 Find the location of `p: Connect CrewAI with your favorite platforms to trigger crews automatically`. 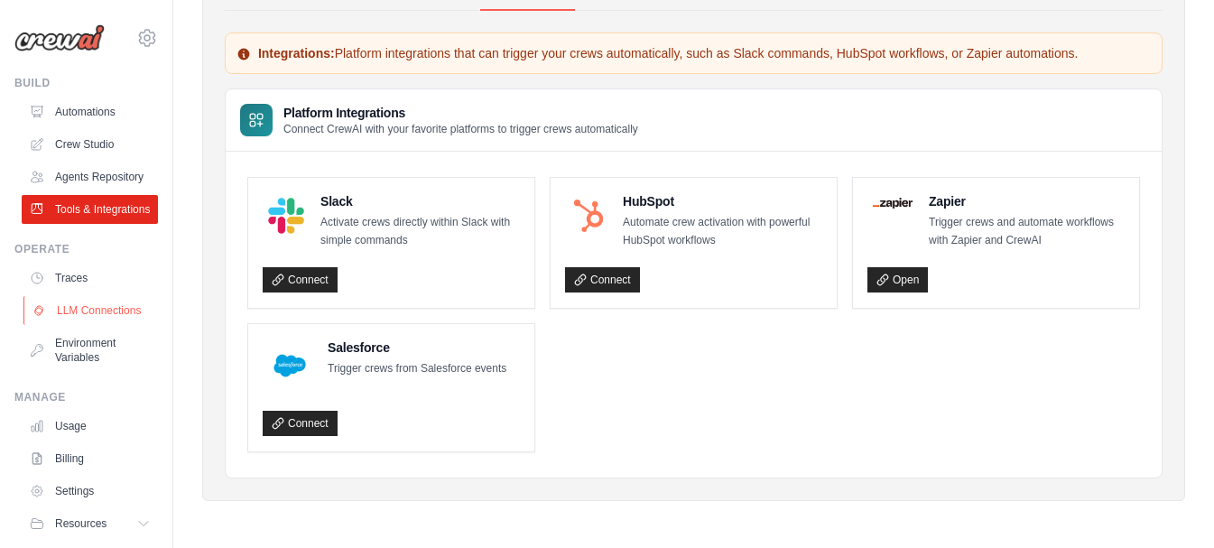

p: Connect CrewAI with your favorite platforms to trigger crews automatically is located at coordinates (460, 129).